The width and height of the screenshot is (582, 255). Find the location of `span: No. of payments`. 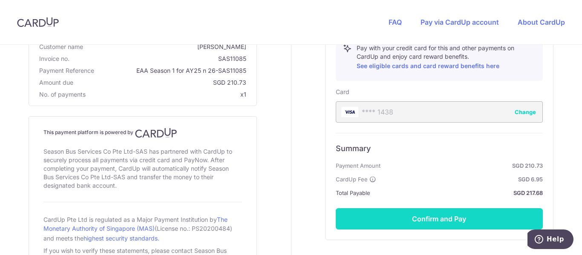

span: No. of payments is located at coordinates (62, 95).